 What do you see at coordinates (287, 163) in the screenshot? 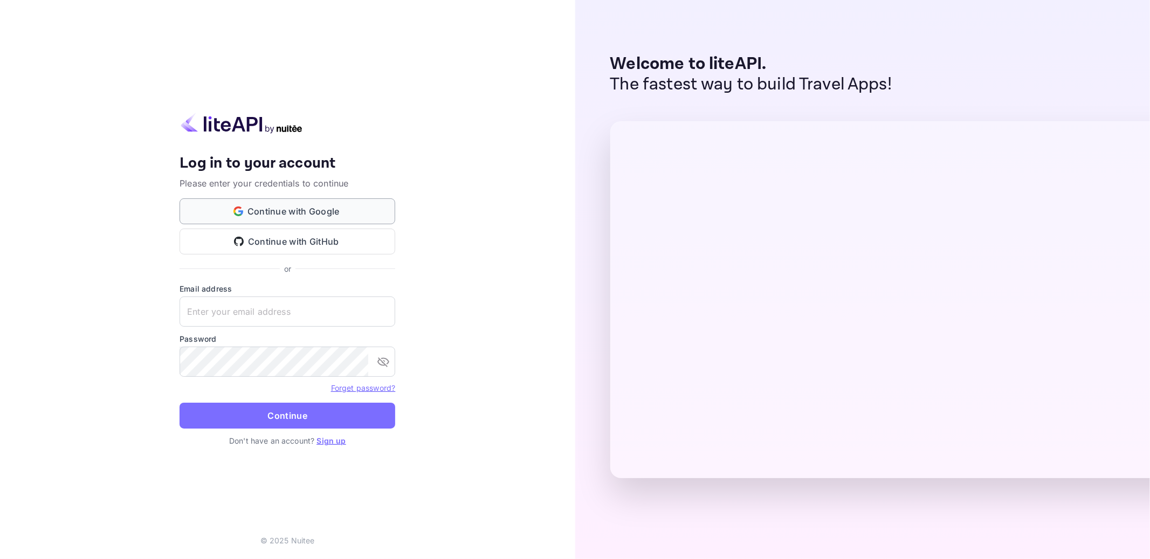
I see `h4: Log in to your account` at bounding box center [287, 163].